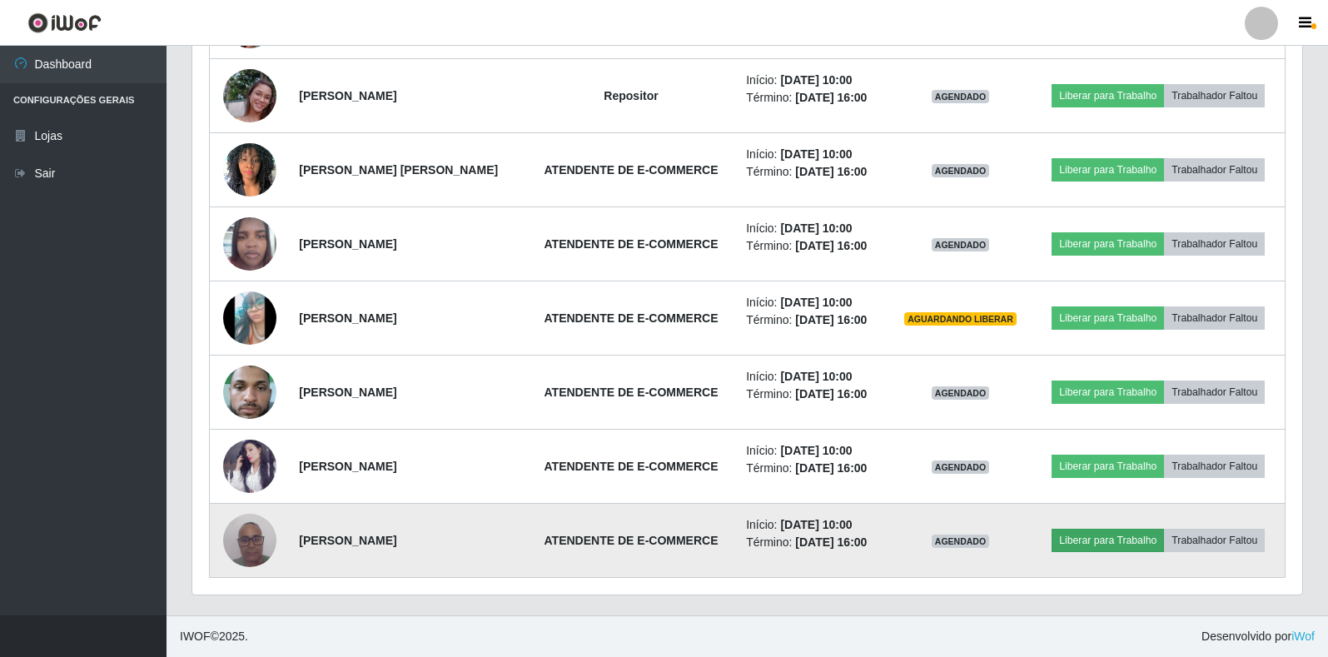  Describe the element at coordinates (250, 539) in the screenshot. I see `img: 1758737103352.jpeg` at that location.